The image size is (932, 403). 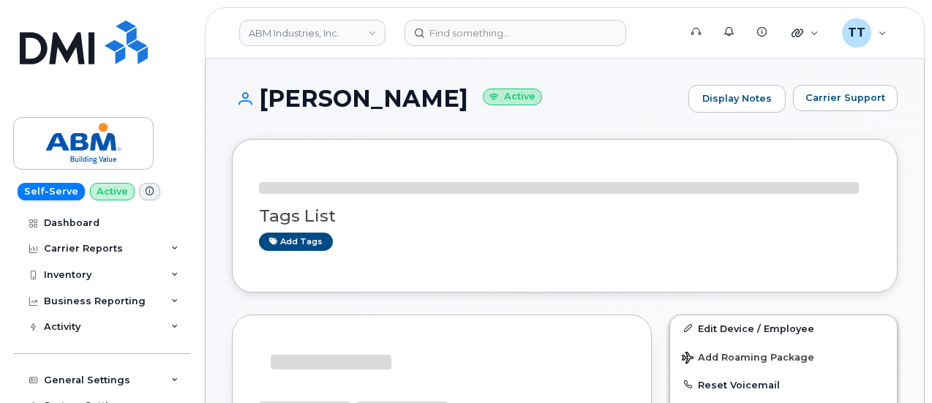 What do you see at coordinates (845, 97) in the screenshot?
I see `span: Carrier Support` at bounding box center [845, 97].